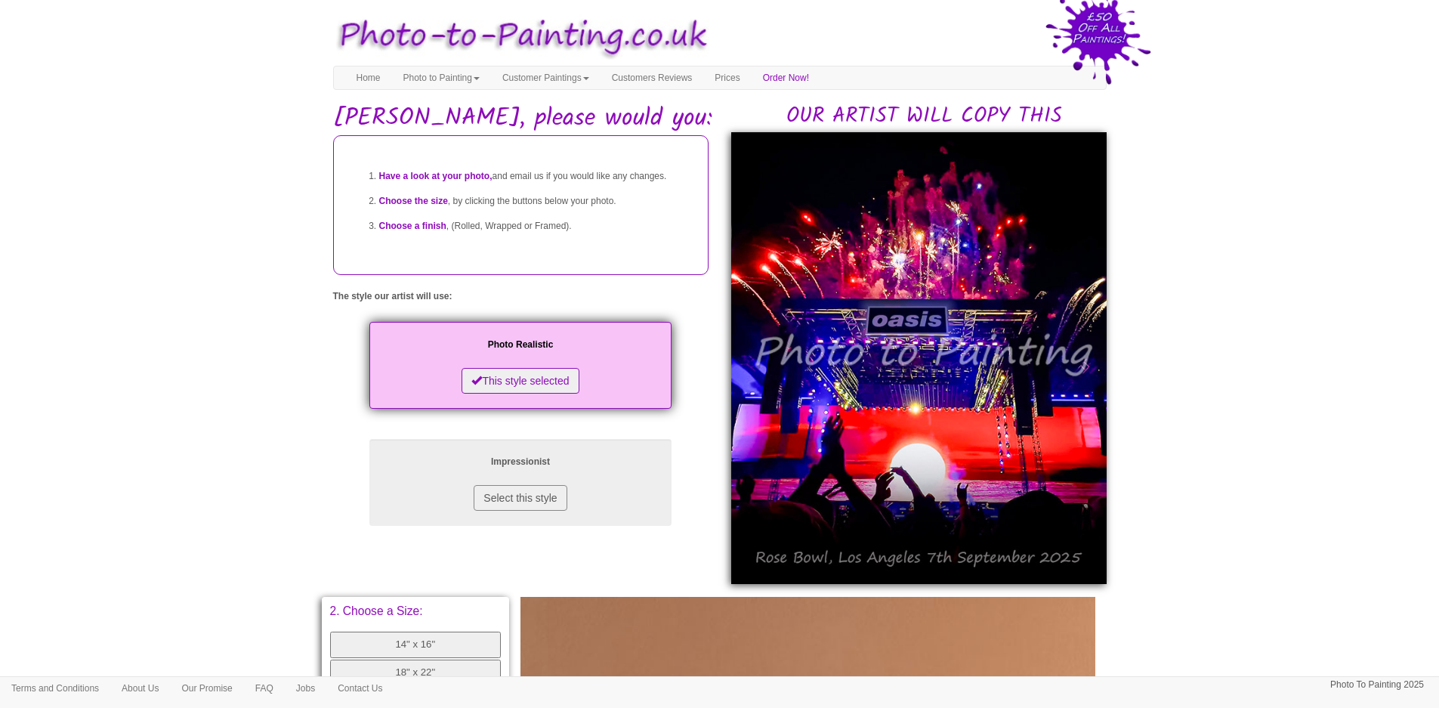 The width and height of the screenshot is (1439, 708). I want to click on li: , by clicking the buttons below your photo., so click(536, 201).